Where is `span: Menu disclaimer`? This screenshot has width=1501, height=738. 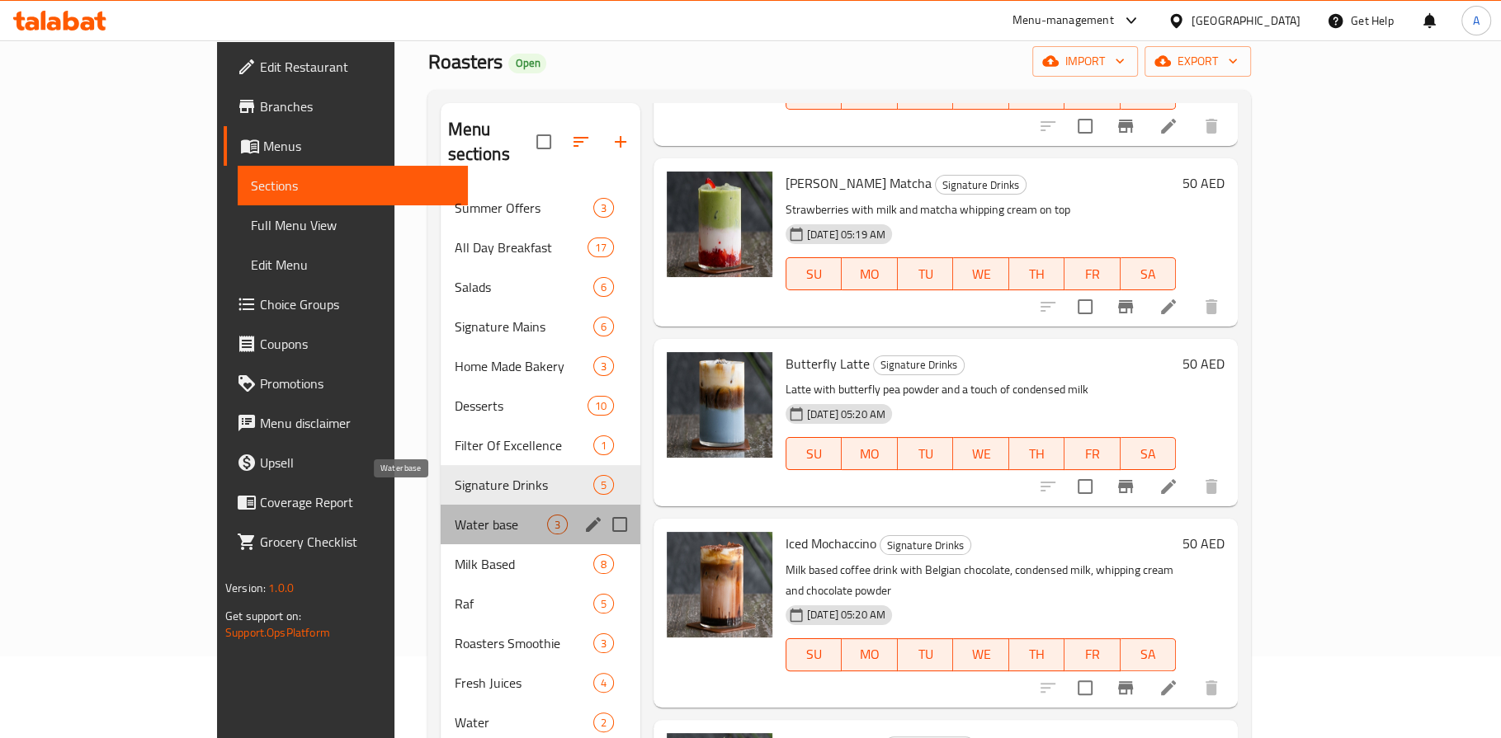 span: Menu disclaimer is located at coordinates (357, 423).